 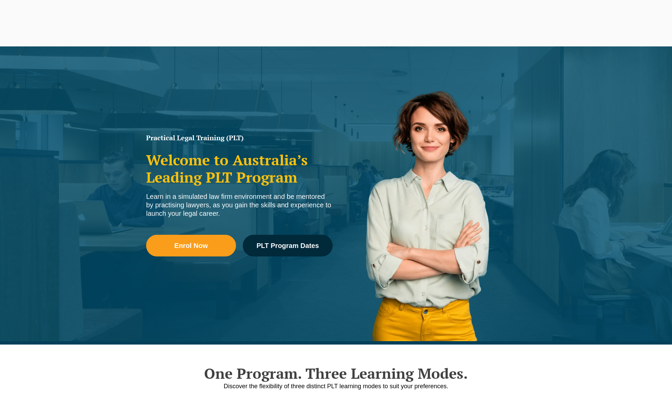 What do you see at coordinates (336, 373) in the screenshot?
I see `h2: One Program. Three Learning Modes.` at bounding box center [336, 373].